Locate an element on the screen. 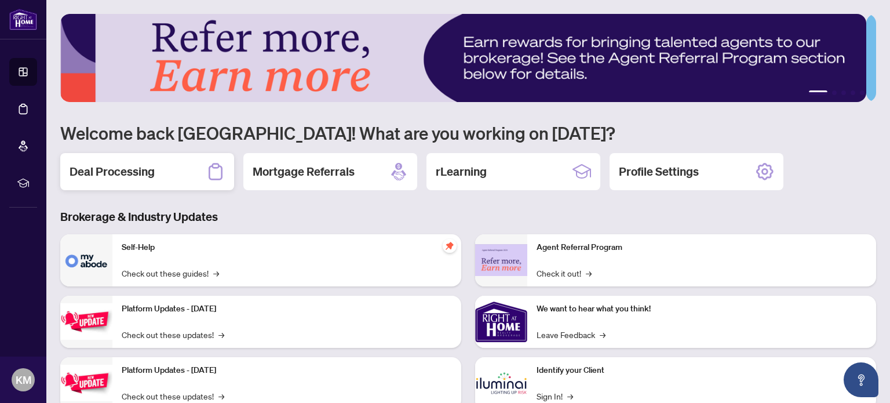 Image resolution: width=890 pixels, height=403 pixels. img: Slide 0 is located at coordinates (463, 58).